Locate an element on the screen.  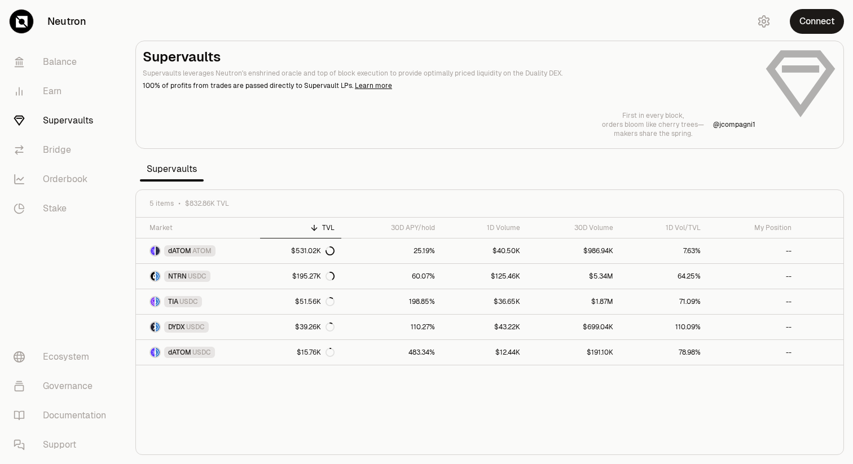
p: First in every block, is located at coordinates (653, 116).